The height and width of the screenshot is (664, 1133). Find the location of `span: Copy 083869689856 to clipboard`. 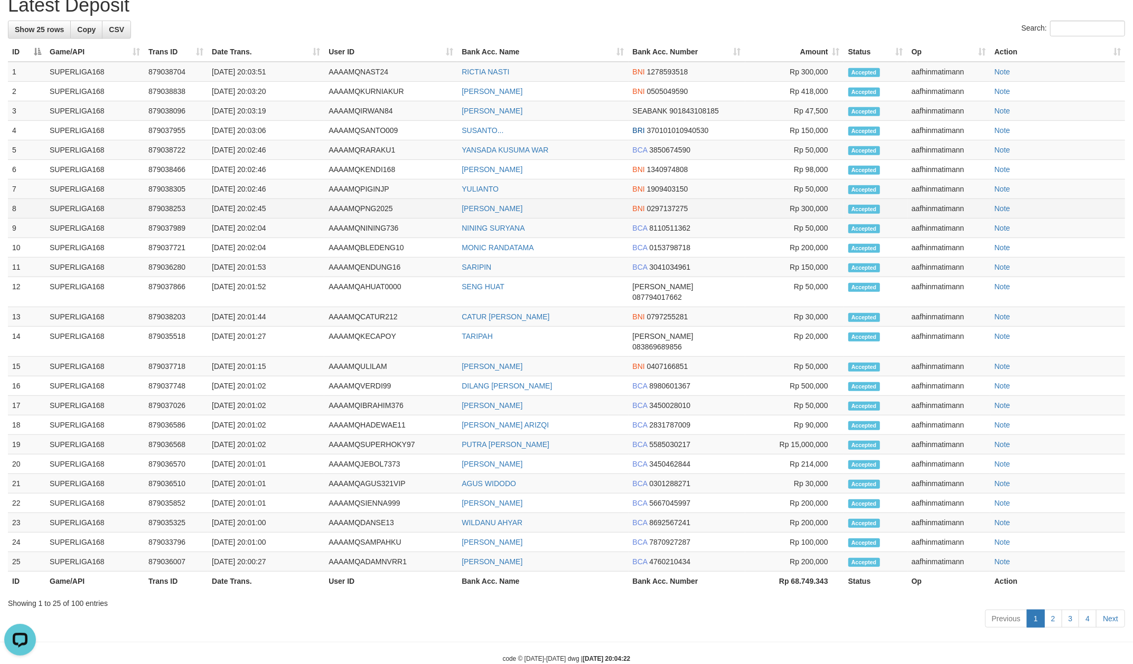

span: Copy 083869689856 to clipboard is located at coordinates (657, 347).